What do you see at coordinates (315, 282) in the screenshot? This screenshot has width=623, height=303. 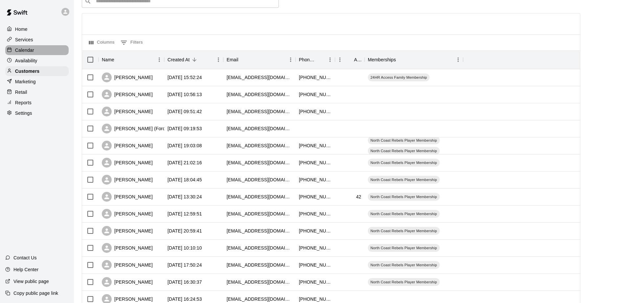 I see `div: +12162722939` at bounding box center [315, 282].